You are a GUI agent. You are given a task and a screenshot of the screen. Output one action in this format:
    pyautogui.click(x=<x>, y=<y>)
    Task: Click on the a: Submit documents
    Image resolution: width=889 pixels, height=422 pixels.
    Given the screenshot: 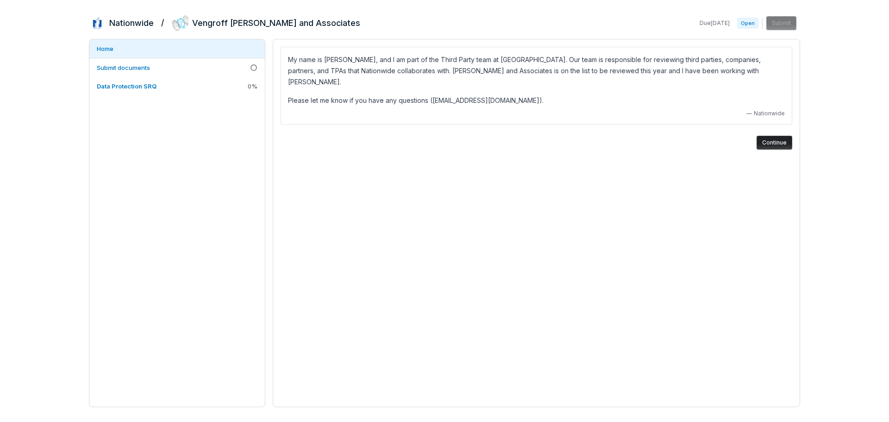 What is the action you would take?
    pyautogui.click(x=177, y=68)
    